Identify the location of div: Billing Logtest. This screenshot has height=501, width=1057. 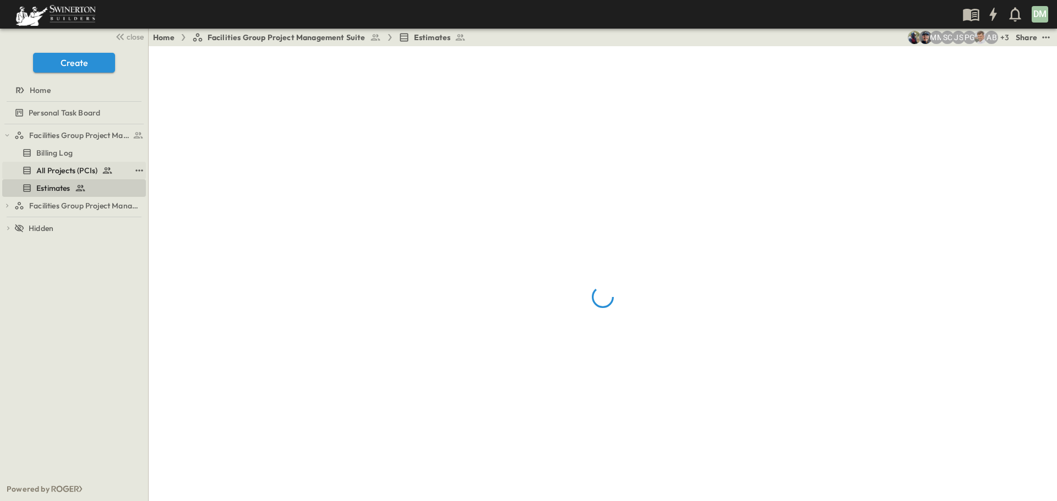
(74, 153).